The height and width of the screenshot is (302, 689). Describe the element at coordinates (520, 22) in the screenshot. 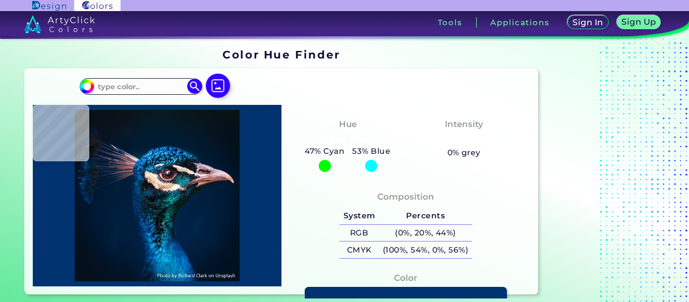

I see `h3: Applications` at that location.